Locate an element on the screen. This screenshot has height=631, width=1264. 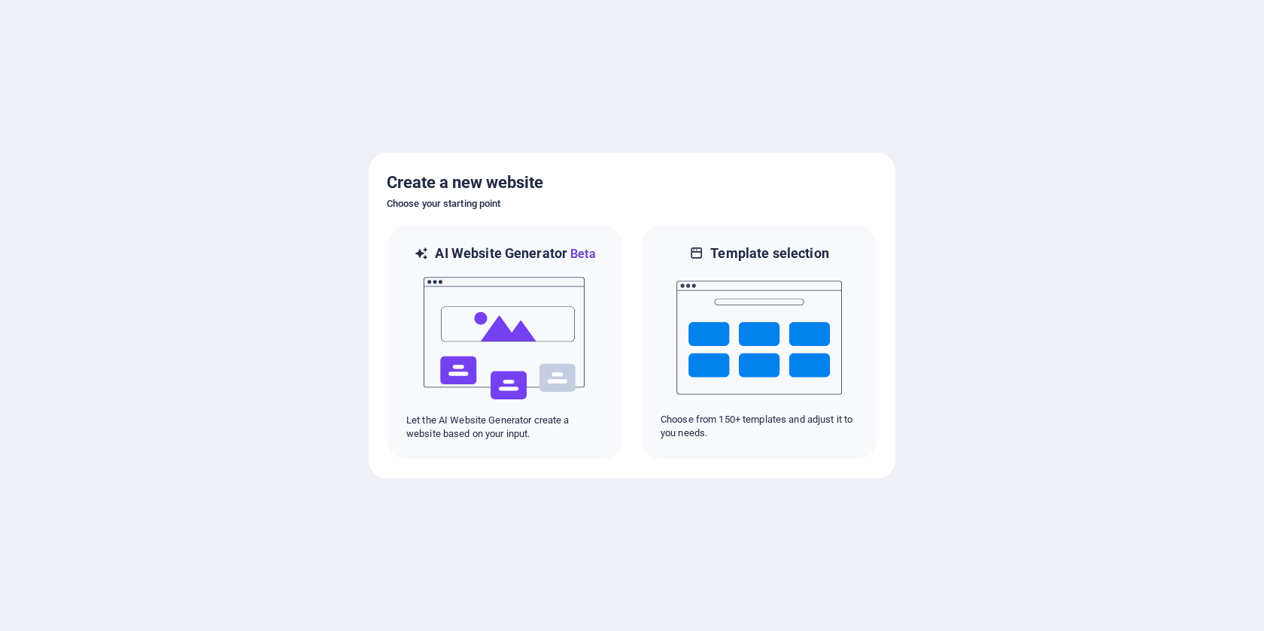
p: Choose from 150+ templates and adjust it to you needs. is located at coordinates (759, 427).